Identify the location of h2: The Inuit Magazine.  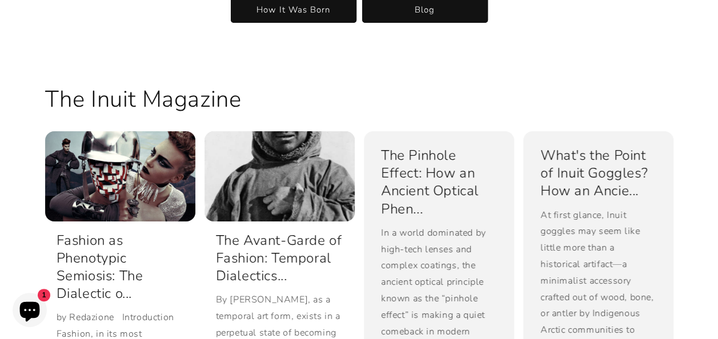
(143, 99).